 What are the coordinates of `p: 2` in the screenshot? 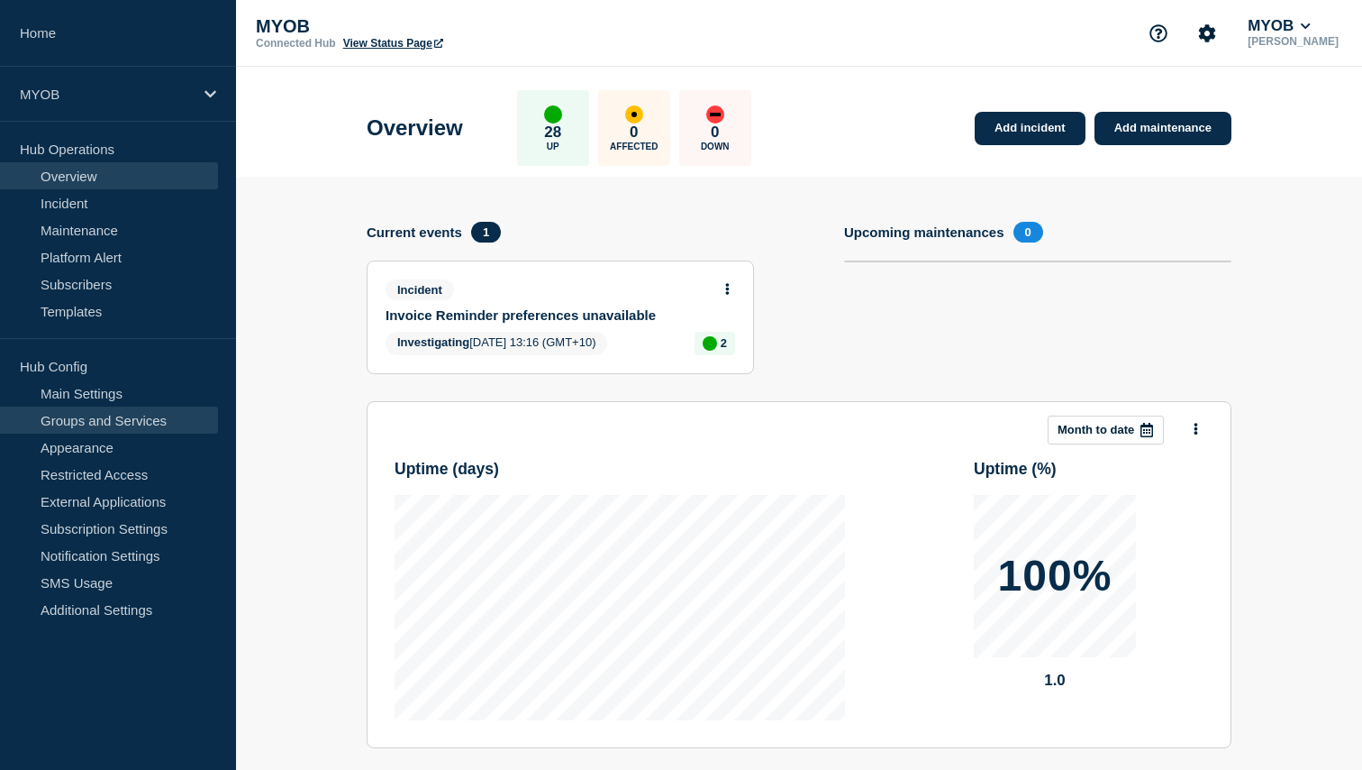 It's located at (724, 342).